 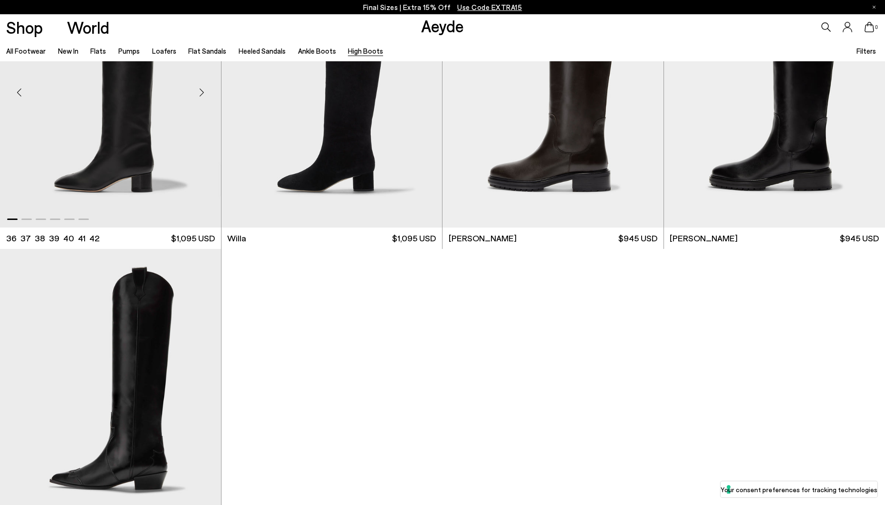 I want to click on label: Your consent preferences for tracking technologies, so click(x=799, y=489).